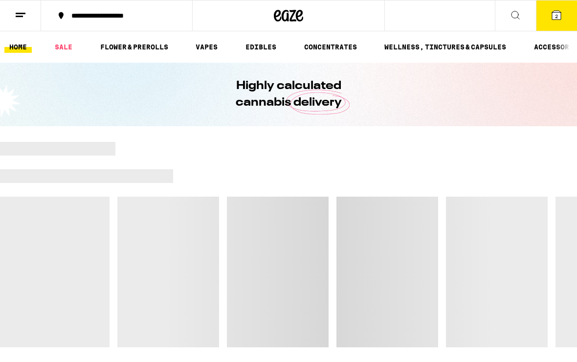 The width and height of the screenshot is (577, 362). What do you see at coordinates (557, 16) in the screenshot?
I see `span: 2` at bounding box center [557, 16].